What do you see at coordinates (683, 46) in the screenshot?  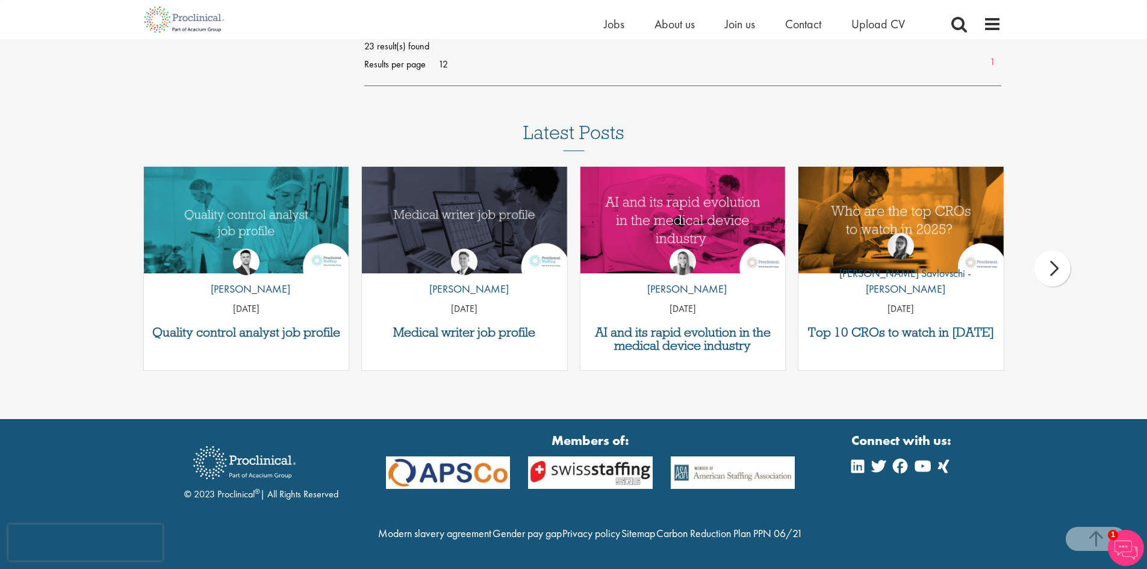 I see `span: 23 result(s) found` at bounding box center [683, 46].